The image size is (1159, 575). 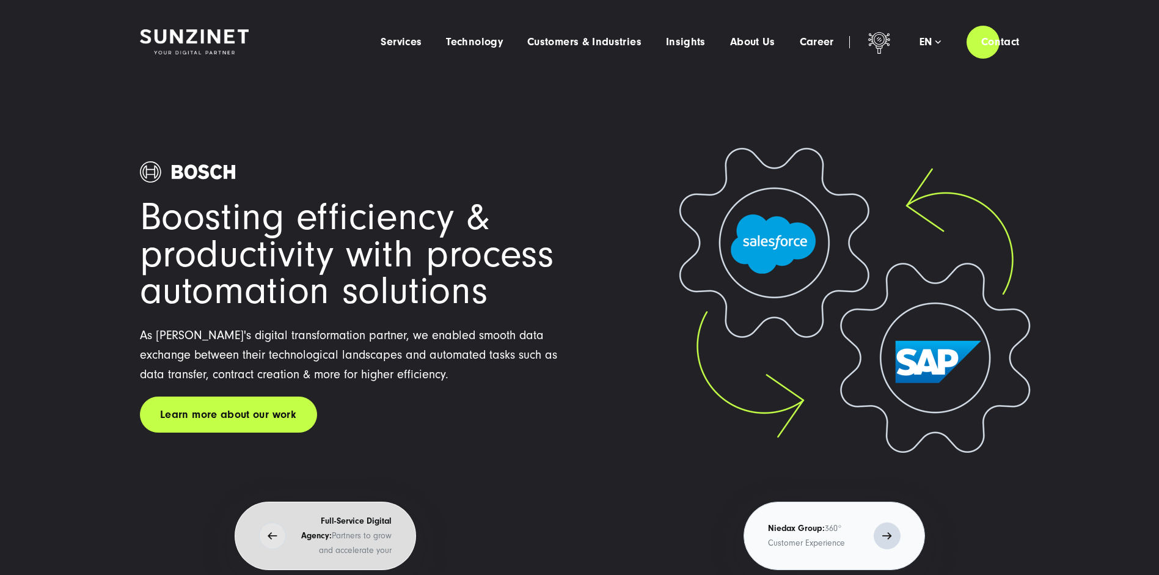 What do you see at coordinates (753, 42) in the screenshot?
I see `a: About Us` at bounding box center [753, 42].